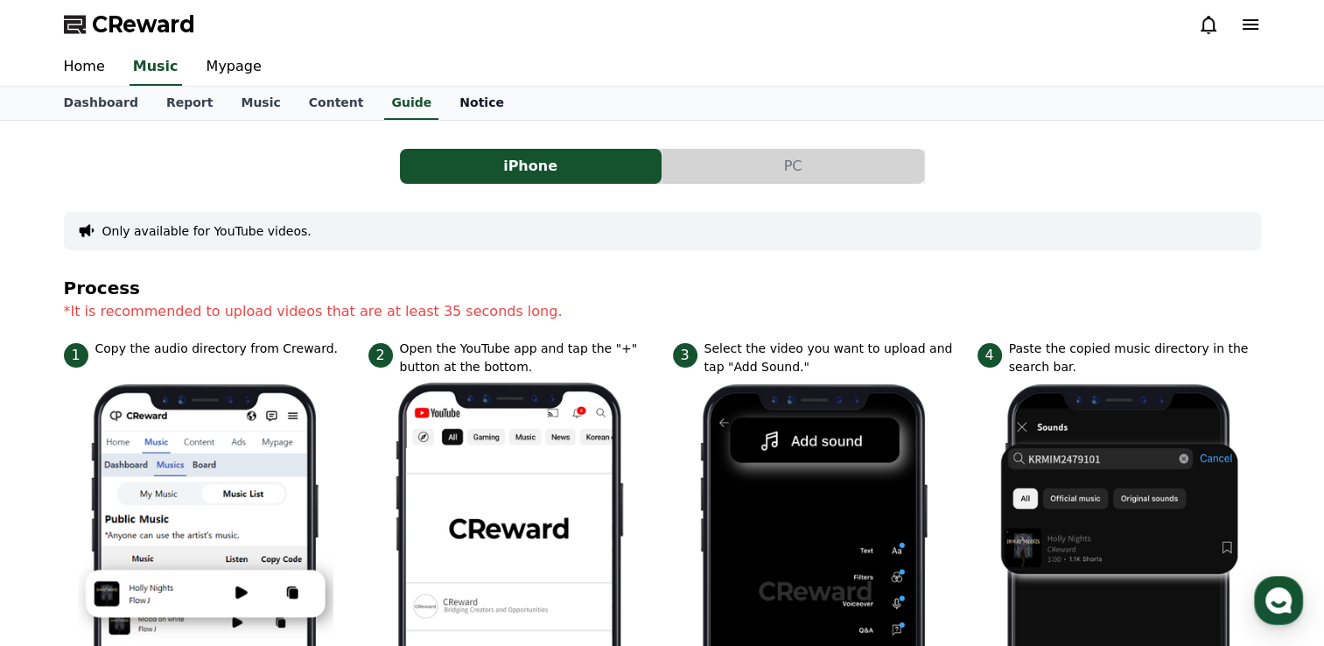 Image resolution: width=1324 pixels, height=646 pixels. What do you see at coordinates (76, 355) in the screenshot?
I see `span: 1` at bounding box center [76, 355].